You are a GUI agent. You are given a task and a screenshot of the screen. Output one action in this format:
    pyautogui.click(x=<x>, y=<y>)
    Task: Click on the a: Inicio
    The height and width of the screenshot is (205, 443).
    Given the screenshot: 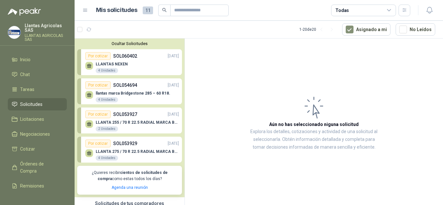 What is the action you would take?
    pyautogui.click(x=37, y=60)
    